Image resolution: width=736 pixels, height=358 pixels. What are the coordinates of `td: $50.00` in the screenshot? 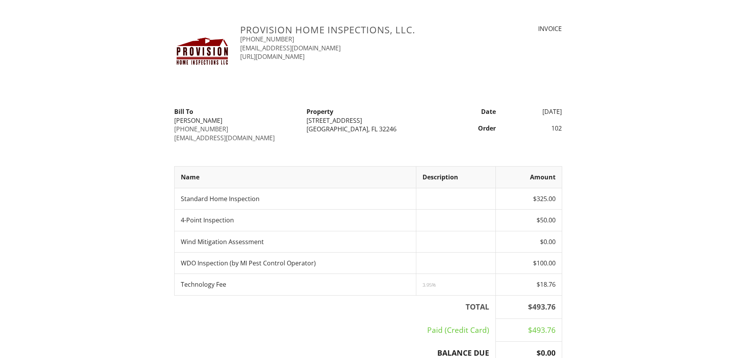 It's located at (529, 220).